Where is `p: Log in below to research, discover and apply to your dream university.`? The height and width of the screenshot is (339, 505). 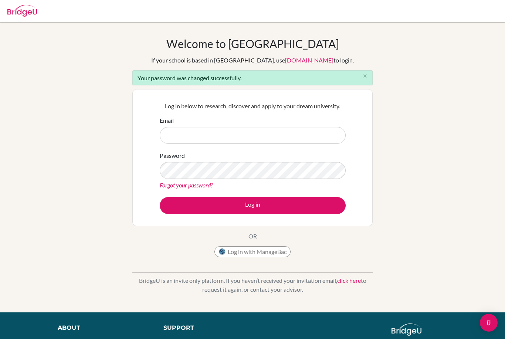 p: Log in below to research, discover and apply to your dream university. is located at coordinates (253, 106).